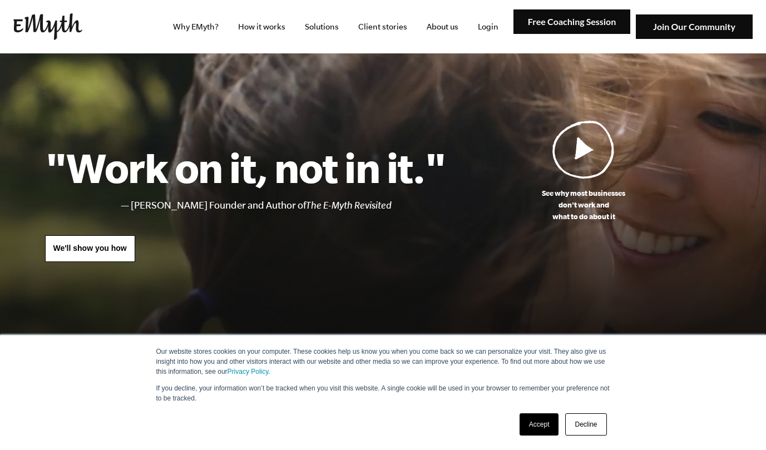 This screenshot has height=450, width=766. What do you see at coordinates (572, 22) in the screenshot?
I see `img: Free Coaching Session` at bounding box center [572, 22].